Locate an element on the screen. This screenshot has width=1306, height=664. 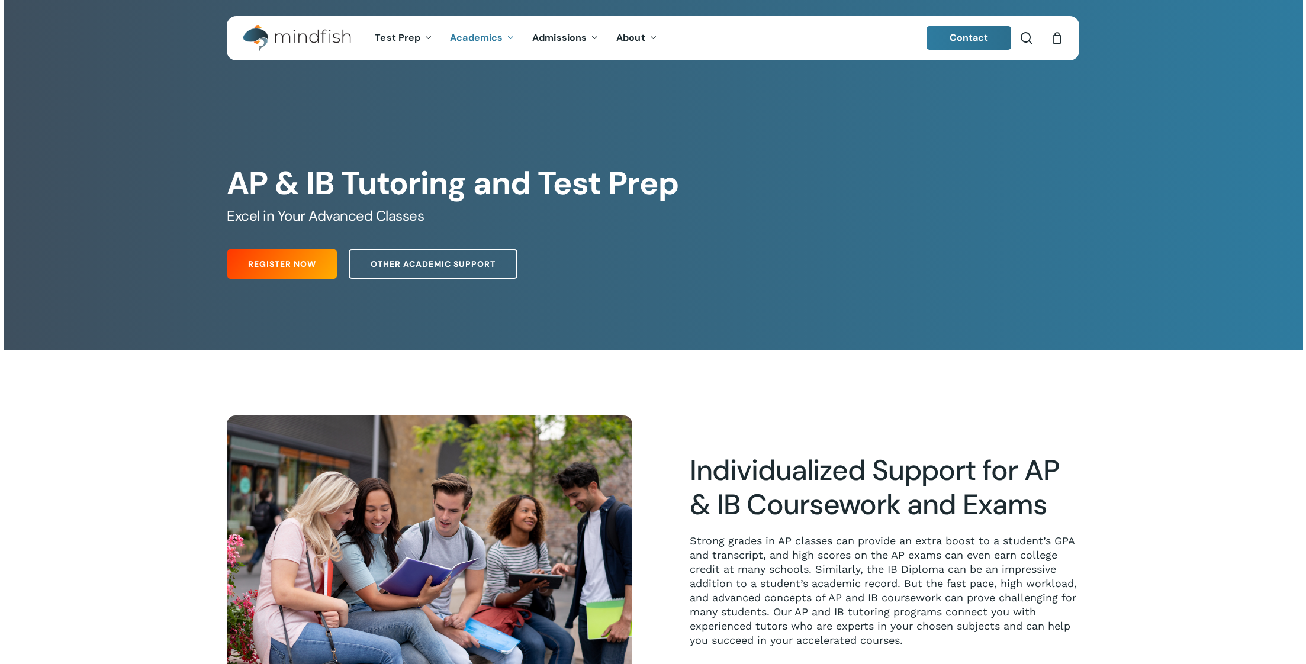
a: Admissions is located at coordinates (565, 38).